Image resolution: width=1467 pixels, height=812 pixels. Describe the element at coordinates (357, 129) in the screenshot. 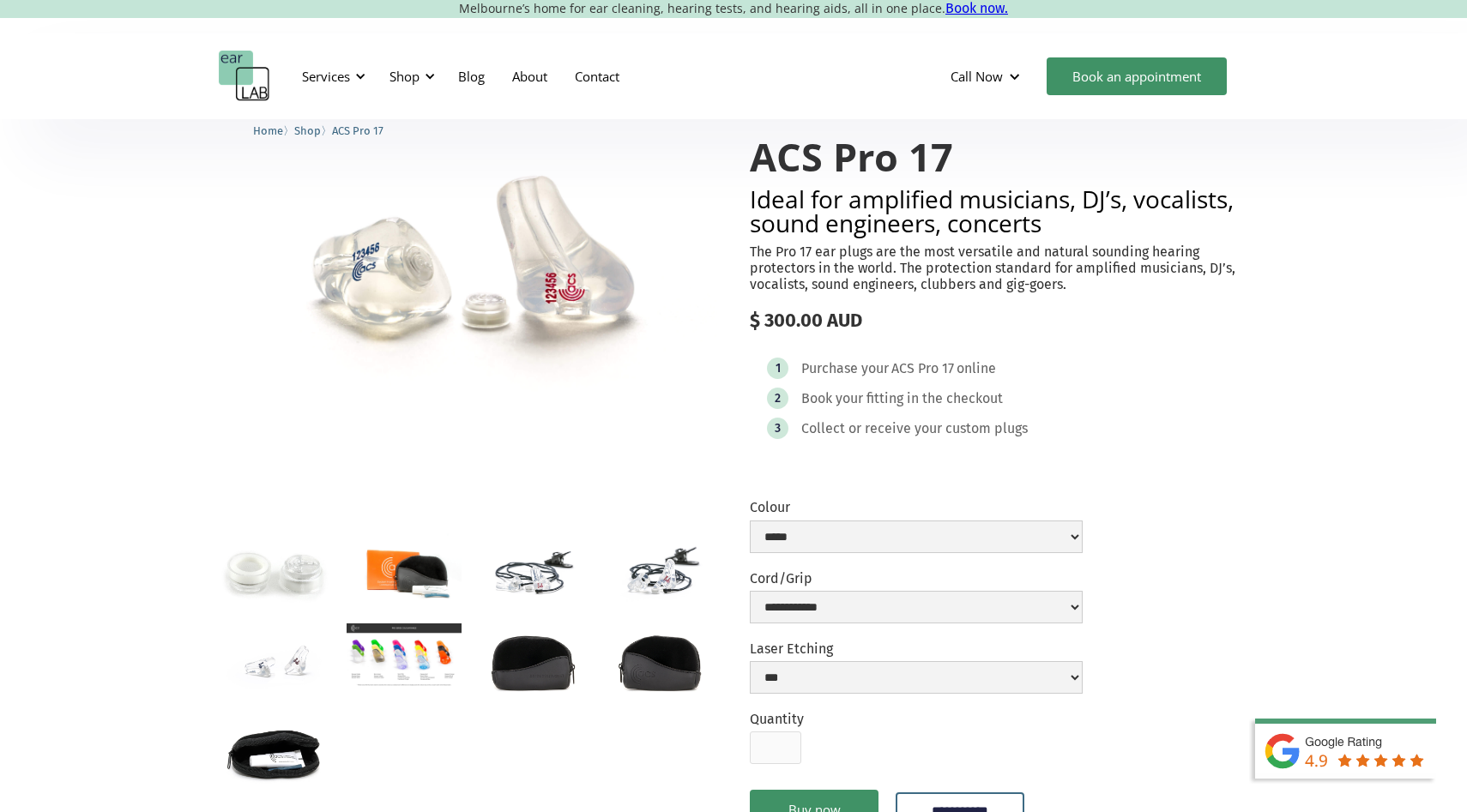

I see `a: ACS Pro 17` at that location.